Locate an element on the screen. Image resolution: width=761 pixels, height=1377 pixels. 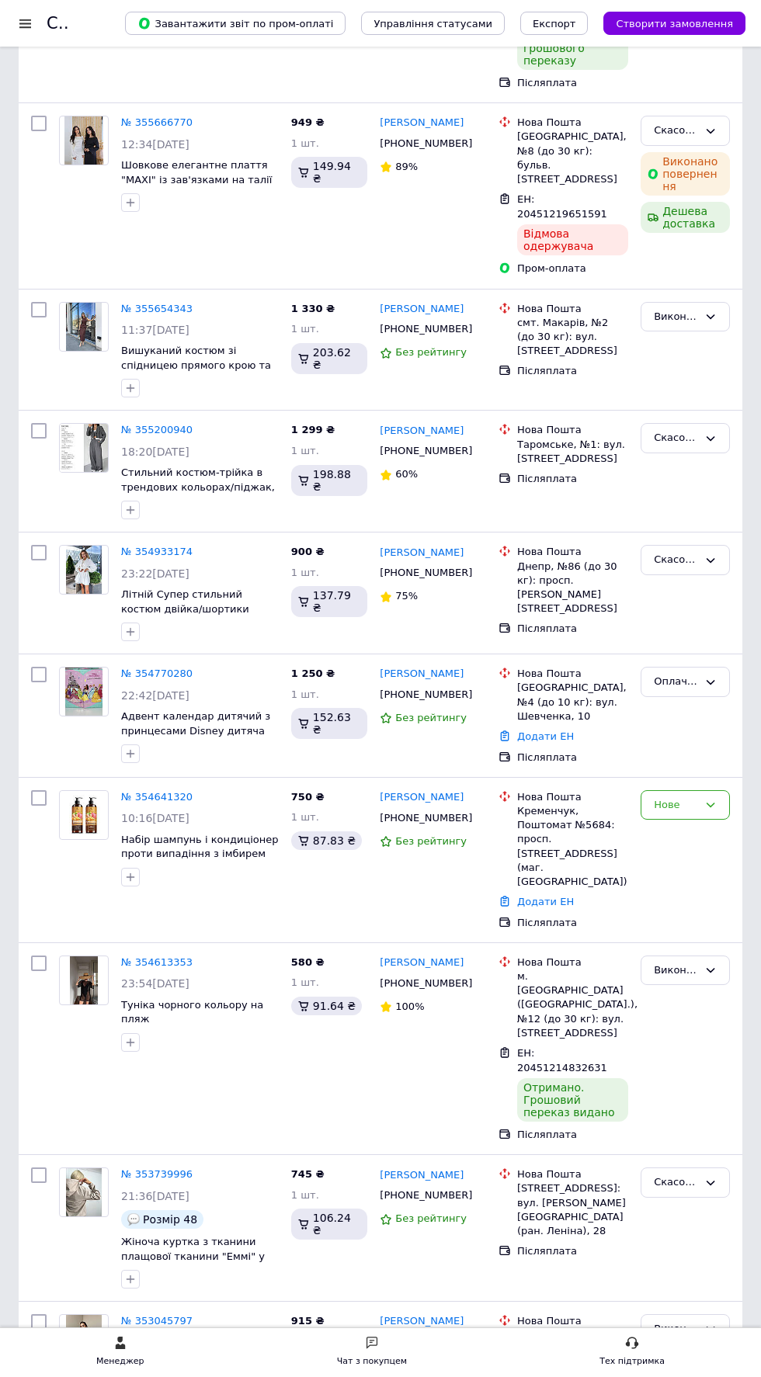
span: Адвент календар дитячий з принцесами Disney дитяча косметика is located at coordinates (196, 731).